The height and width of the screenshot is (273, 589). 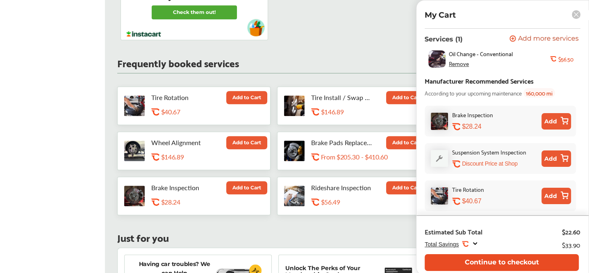 What do you see at coordinates (359, 202) in the screenshot?
I see `div: $56.49` at bounding box center [359, 202].